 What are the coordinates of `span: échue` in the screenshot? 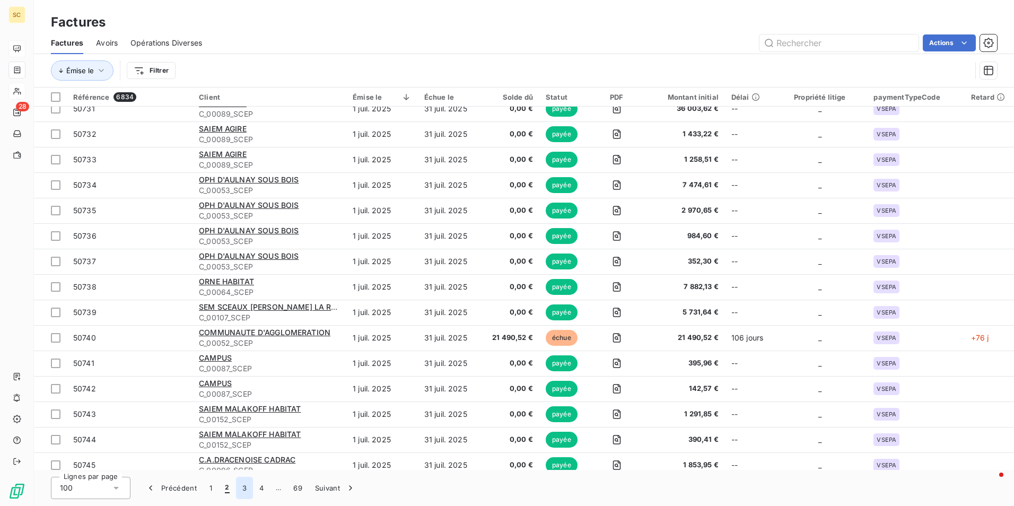 It's located at (561, 338).